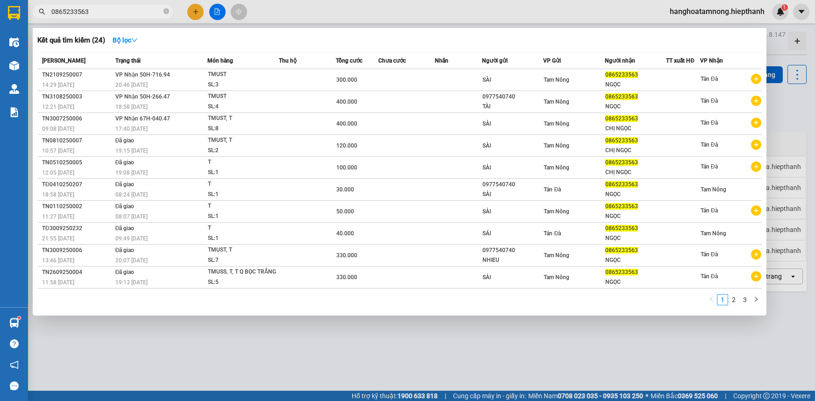 This screenshot has height=401, width=815. What do you see at coordinates (734, 300) in the screenshot?
I see `li: 2` at bounding box center [734, 300].